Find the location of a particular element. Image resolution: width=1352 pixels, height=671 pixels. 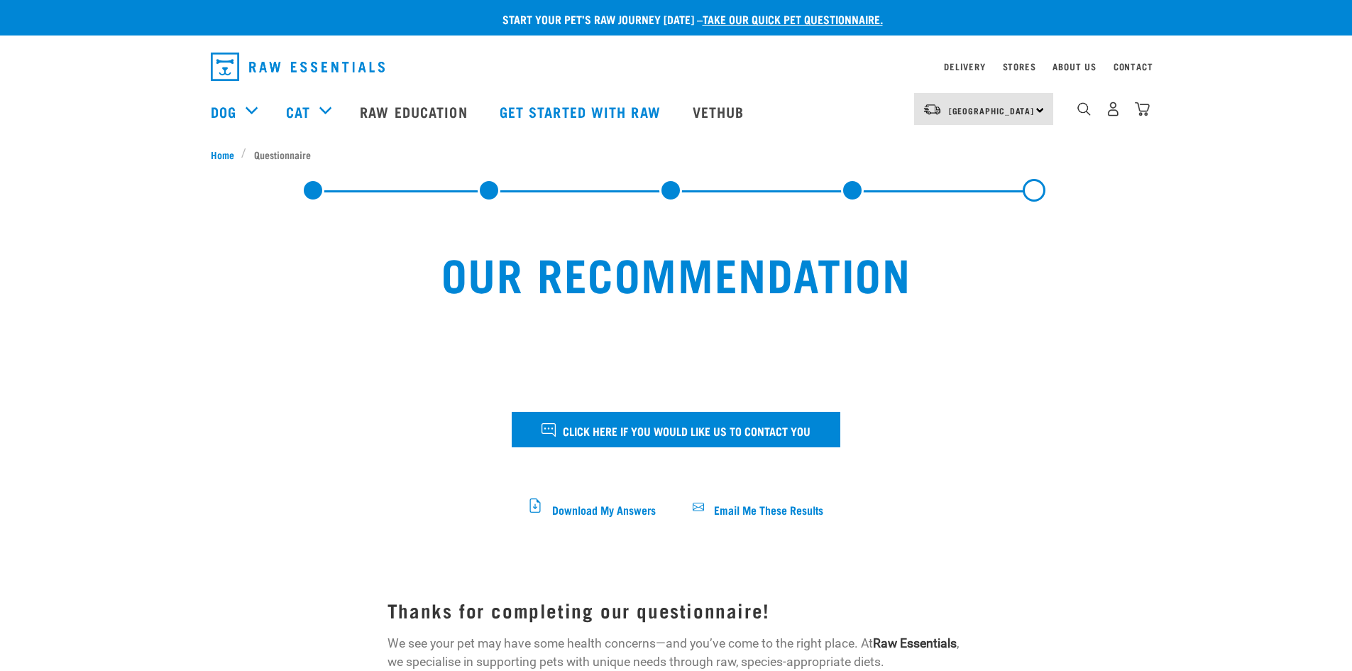

span: Click here if you would like us to contact you is located at coordinates (686, 430).